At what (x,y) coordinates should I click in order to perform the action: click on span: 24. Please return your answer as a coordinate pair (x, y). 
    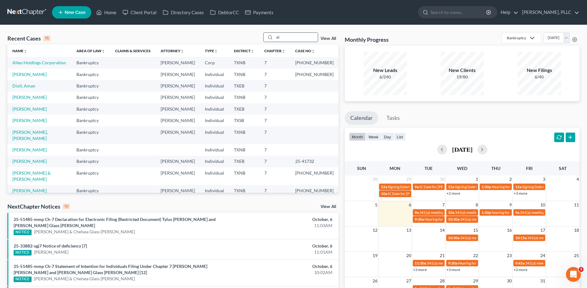
    Looking at the image, I should click on (543, 256).